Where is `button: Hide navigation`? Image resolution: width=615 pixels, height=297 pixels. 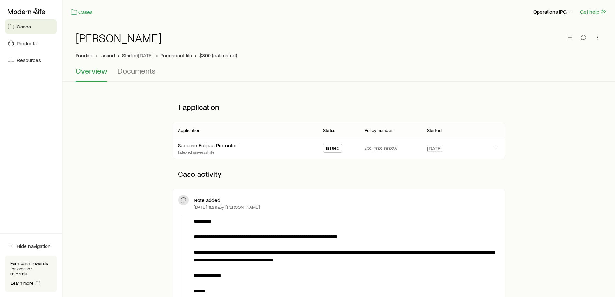 button: Hide navigation is located at coordinates (31, 246).